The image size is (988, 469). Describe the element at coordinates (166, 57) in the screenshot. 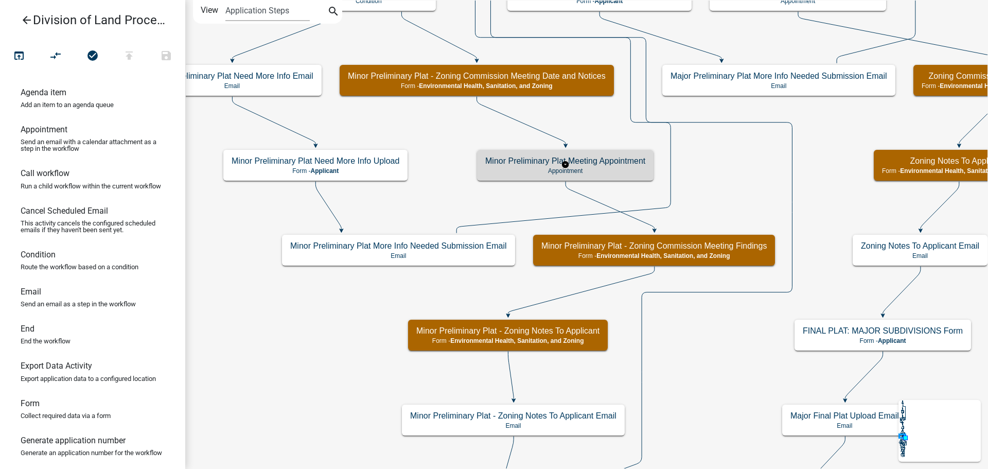

I see `i: save` at that location.